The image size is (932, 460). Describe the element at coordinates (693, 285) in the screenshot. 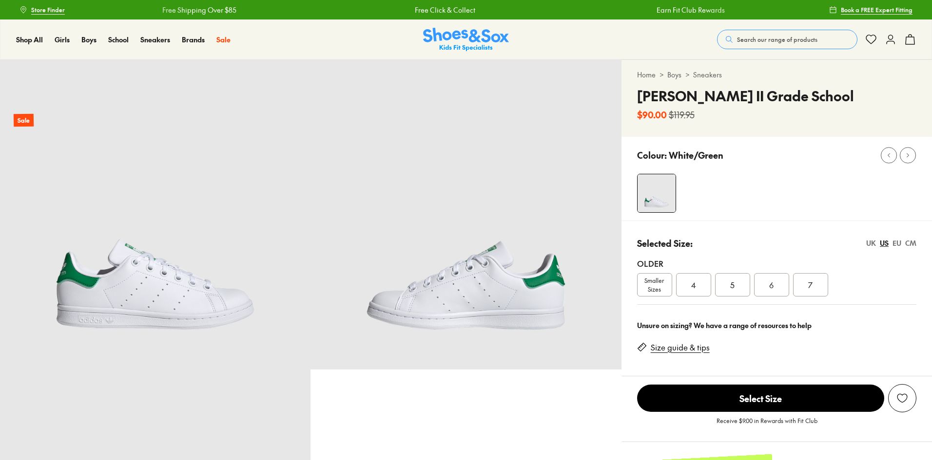

I see `span: 4` at that location.